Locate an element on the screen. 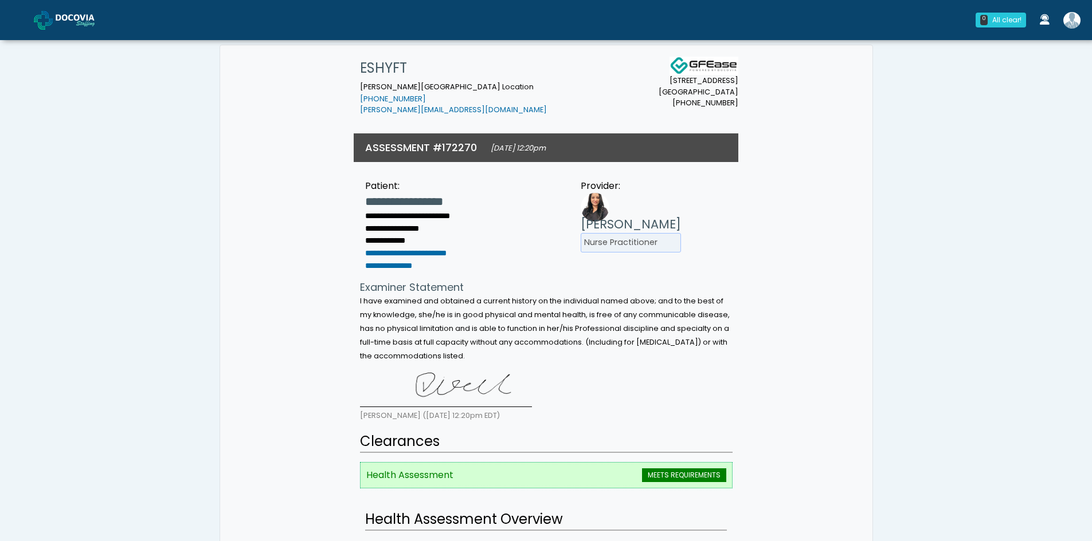 The height and width of the screenshot is (541, 1092). h3: ASSESSMENT #172270 is located at coordinates (421, 147).